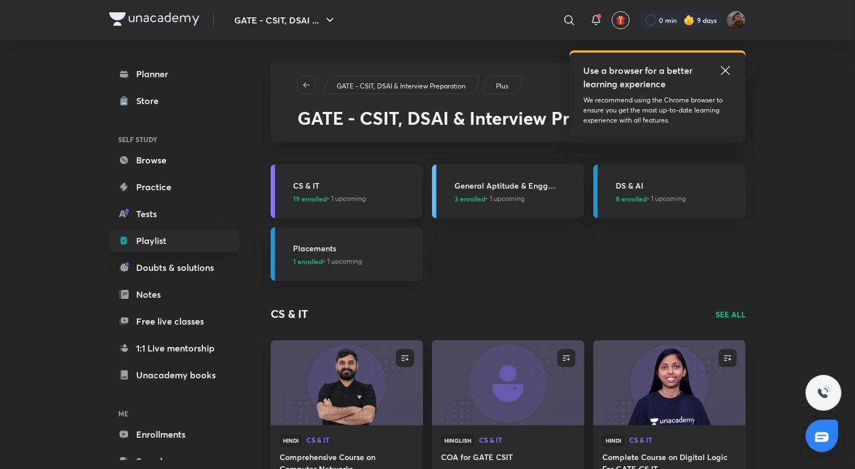  I want to click on a: CS & IT19 enrolled• 1 upcoming, so click(347, 192).